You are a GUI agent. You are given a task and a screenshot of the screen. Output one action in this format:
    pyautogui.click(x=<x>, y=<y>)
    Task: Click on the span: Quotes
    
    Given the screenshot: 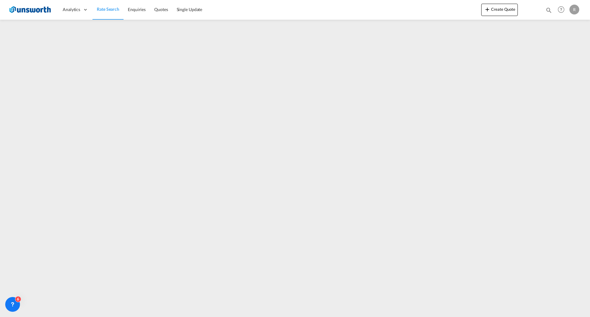 What is the action you would take?
    pyautogui.click(x=161, y=9)
    